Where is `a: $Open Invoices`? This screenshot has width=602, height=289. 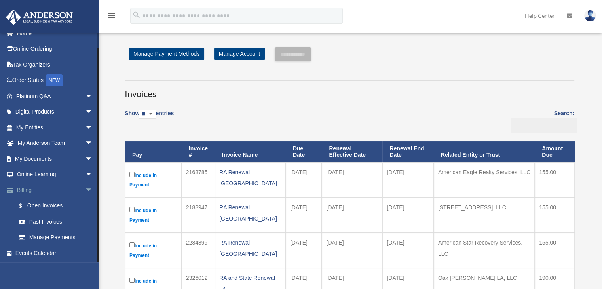
a: $Open Invoices is located at coordinates (56, 206).